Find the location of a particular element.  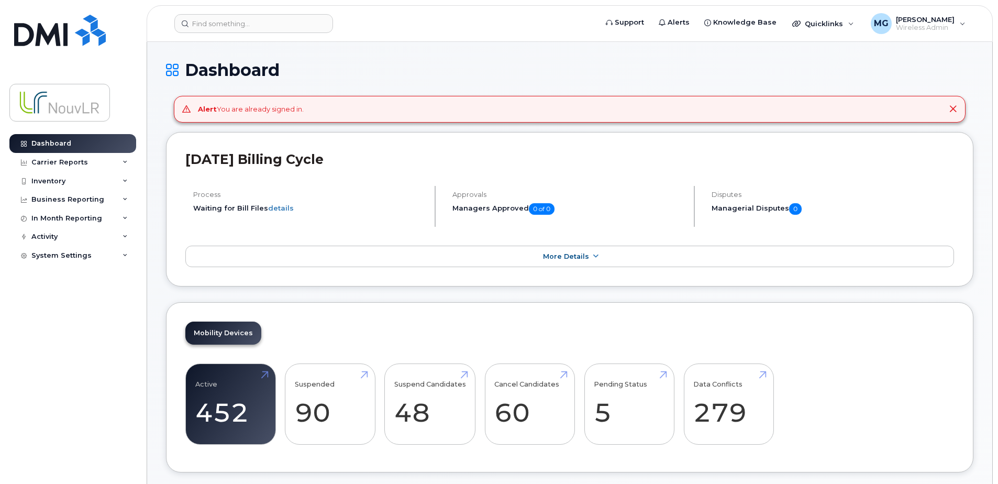

a: Mobility Devices is located at coordinates (223, 333).